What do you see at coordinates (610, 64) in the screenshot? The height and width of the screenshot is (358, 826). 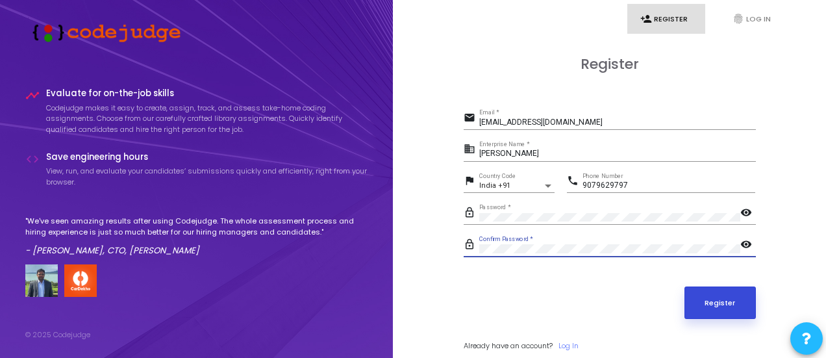 I see `h3: Register` at bounding box center [610, 64].